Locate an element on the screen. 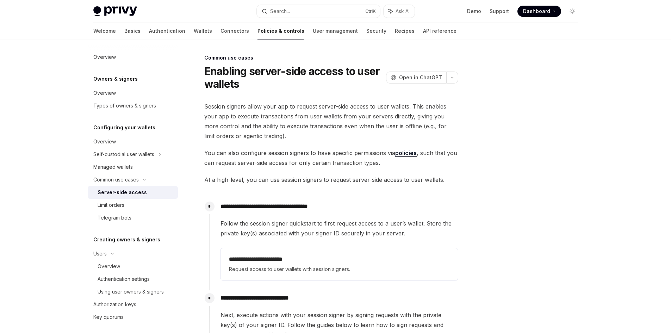 The height and width of the screenshot is (333, 671). a: Dashboard is located at coordinates (539, 11).